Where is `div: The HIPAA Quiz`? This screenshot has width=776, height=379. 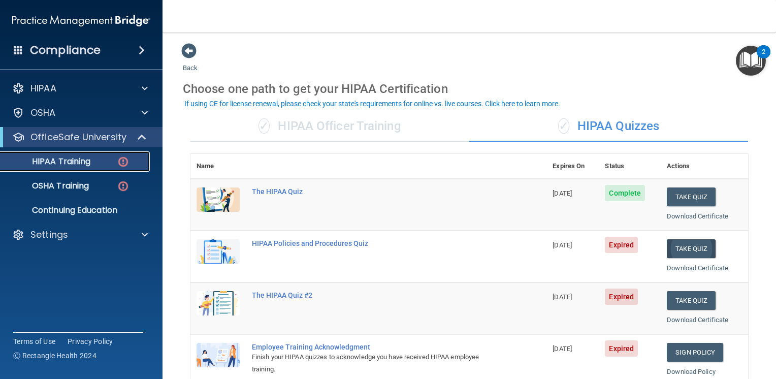 div: The HIPAA Quiz is located at coordinates (374, 191).